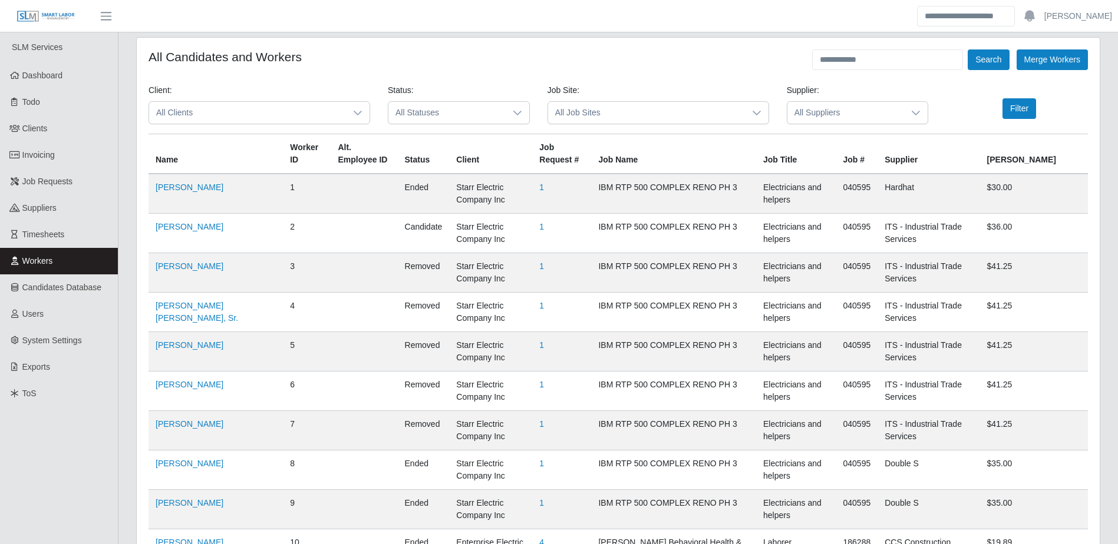  What do you see at coordinates (62, 288) in the screenshot?
I see `span: Candidates Database` at bounding box center [62, 288].